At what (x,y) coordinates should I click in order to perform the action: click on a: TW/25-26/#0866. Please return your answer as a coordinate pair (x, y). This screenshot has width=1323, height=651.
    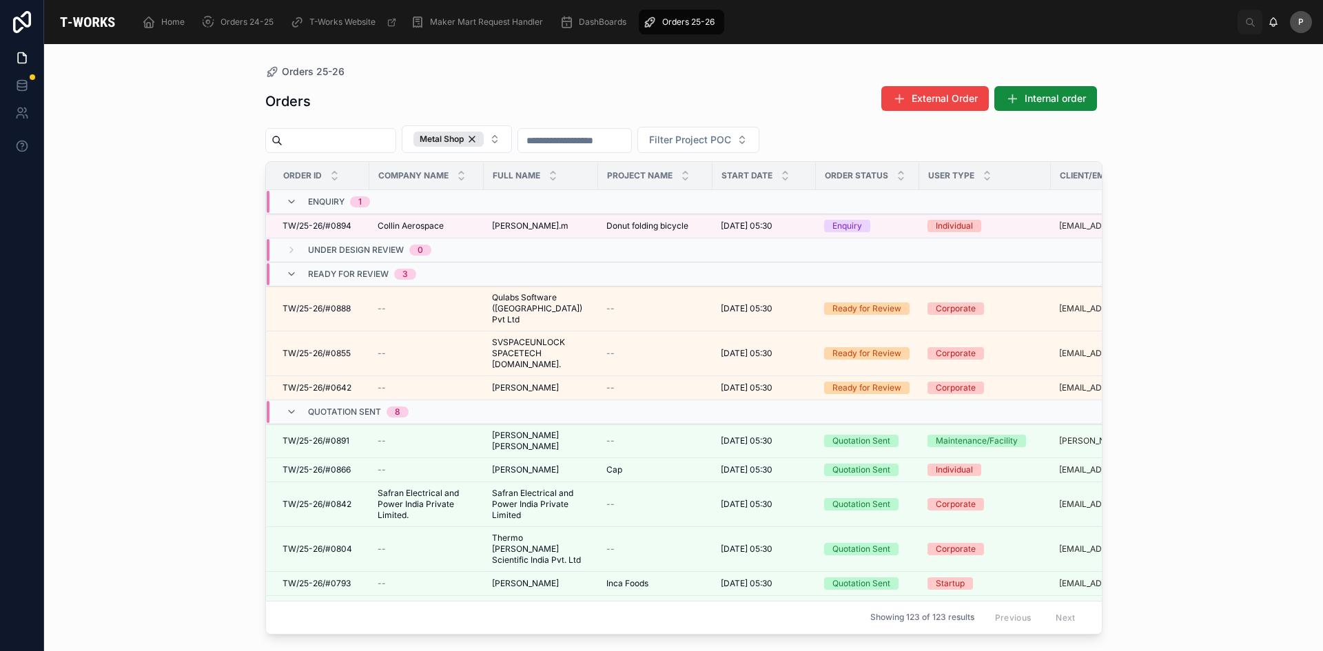
    Looking at the image, I should click on (322, 470).